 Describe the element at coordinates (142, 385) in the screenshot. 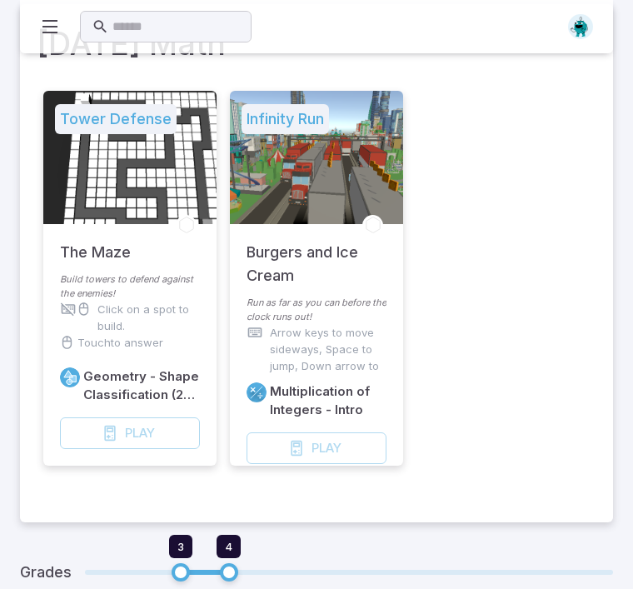

I see `h6: Geometry - Shape Classification (2D) - Intro` at that location.